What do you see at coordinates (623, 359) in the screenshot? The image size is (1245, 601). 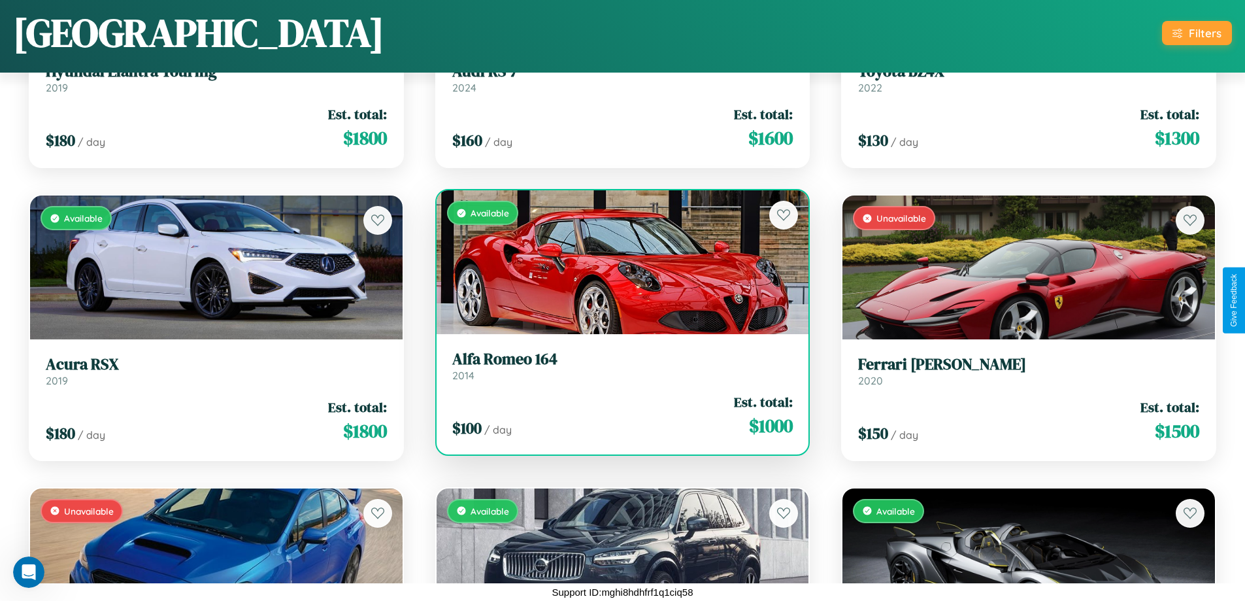 I see `h3: Alfa Romeo 164` at bounding box center [623, 359].